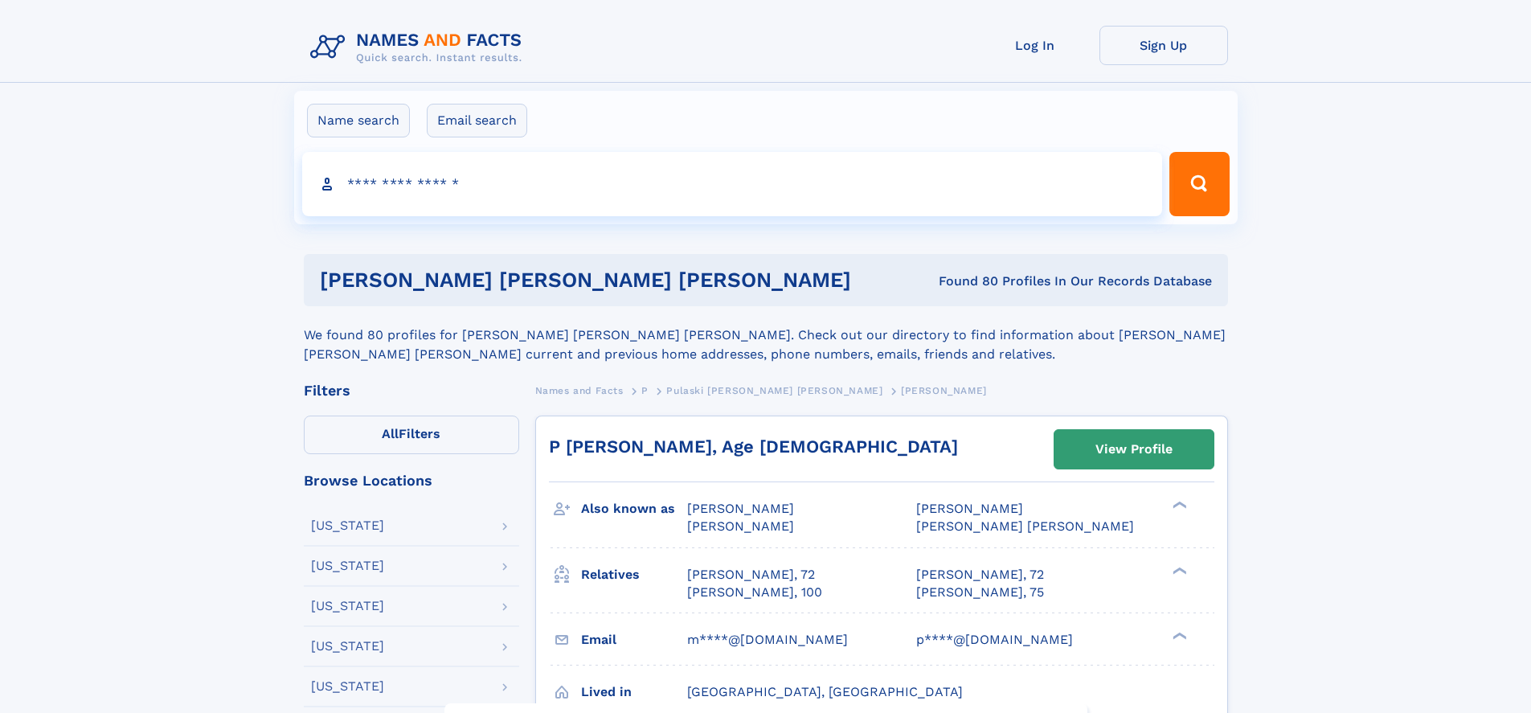 The width and height of the screenshot is (1531, 713). I want to click on input: search input, so click(732, 184).